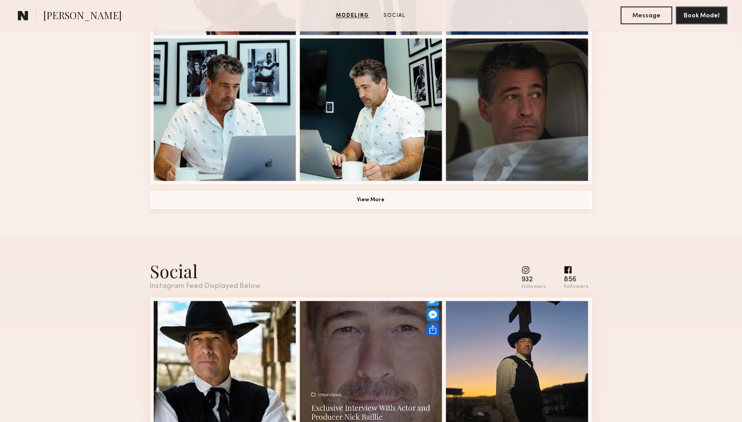 The height and width of the screenshot is (422, 742). I want to click on a: Social, so click(395, 16).